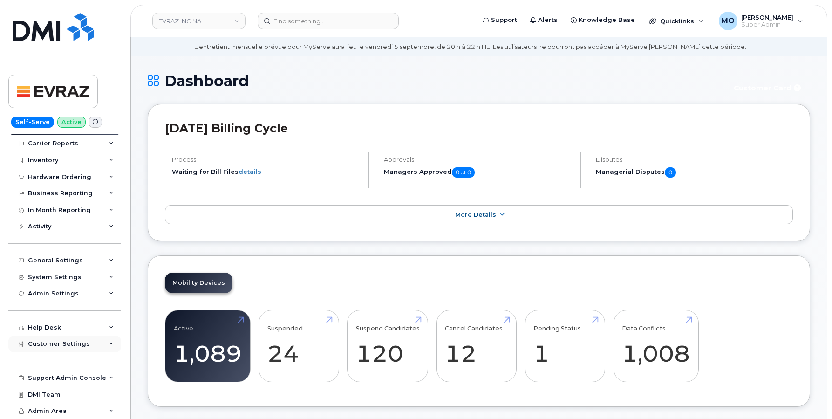  What do you see at coordinates (478, 159) in the screenshot?
I see `h4: Approvals` at bounding box center [478, 159].